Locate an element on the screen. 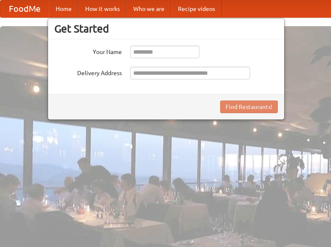 This screenshot has height=247, width=331. label: Delivery Address is located at coordinates (88, 72).